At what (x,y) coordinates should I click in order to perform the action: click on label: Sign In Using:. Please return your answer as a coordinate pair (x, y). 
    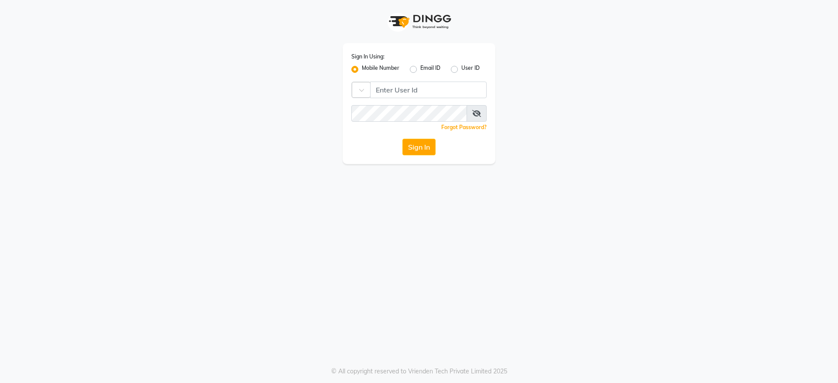
    Looking at the image, I should click on (368, 57).